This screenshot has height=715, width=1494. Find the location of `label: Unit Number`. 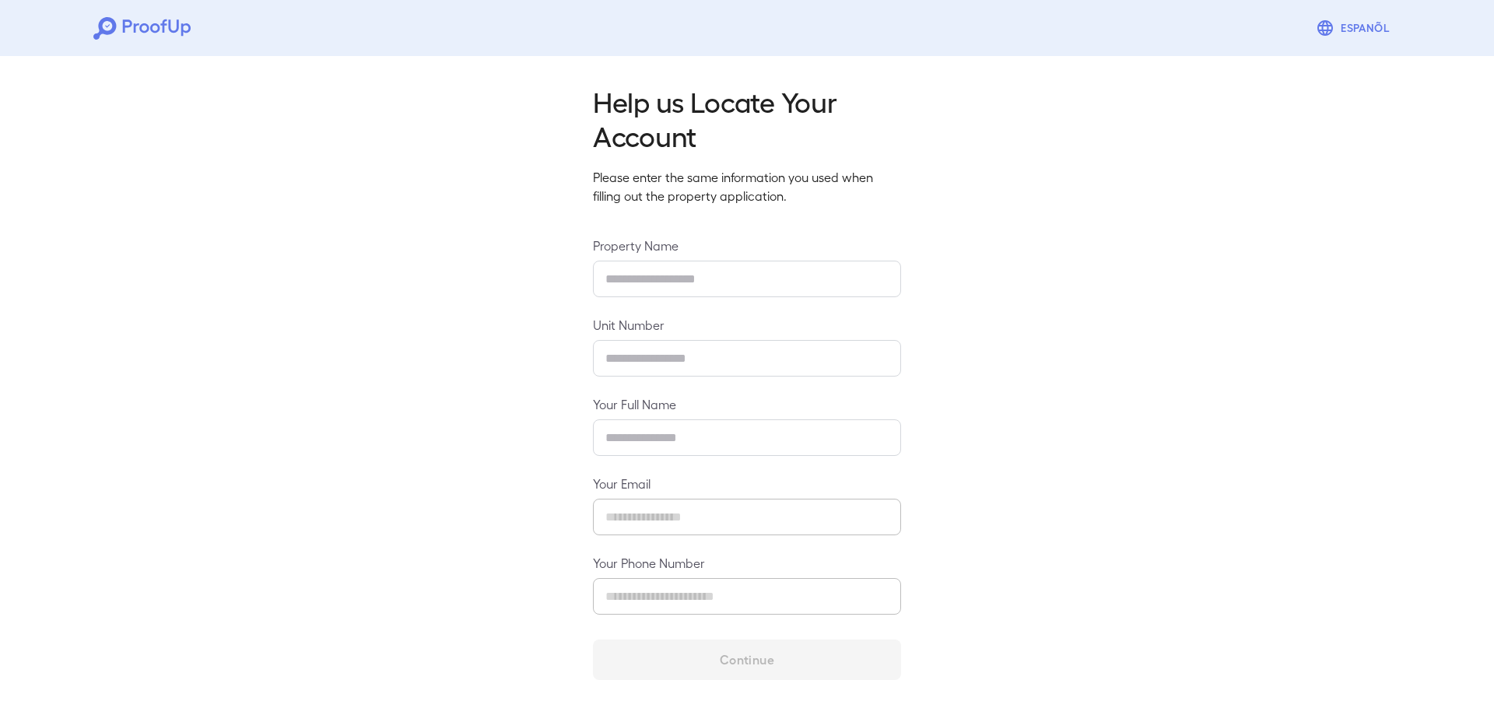

label: Unit Number is located at coordinates (747, 325).